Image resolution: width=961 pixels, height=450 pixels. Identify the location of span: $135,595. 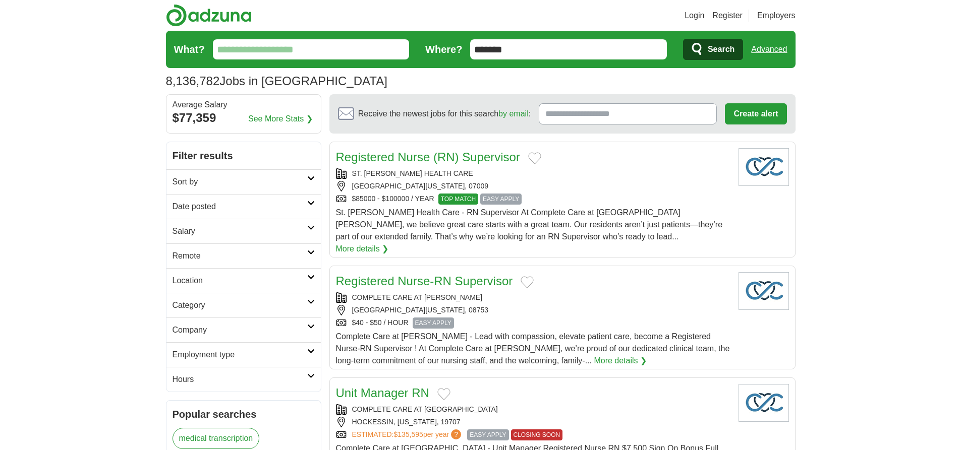
(408, 435).